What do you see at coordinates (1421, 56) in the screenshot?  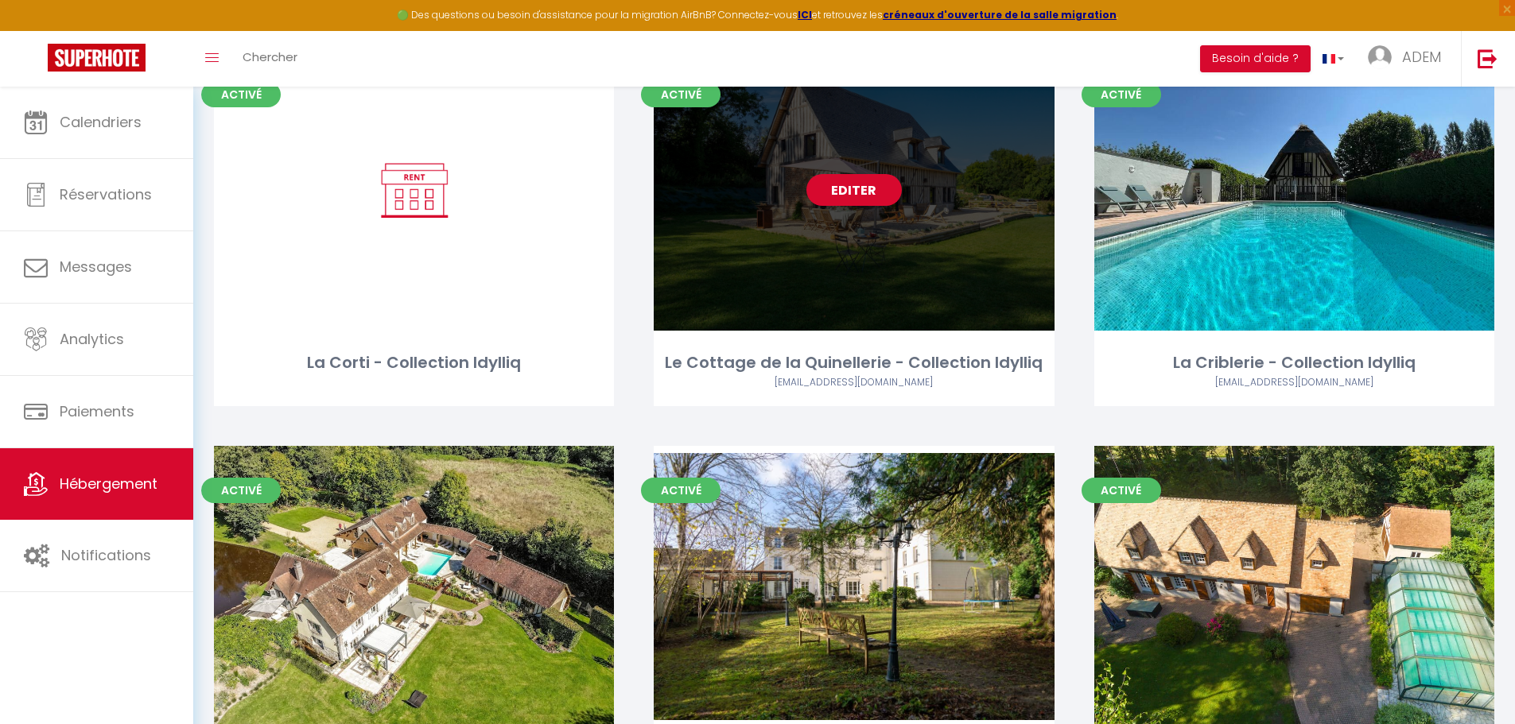 I see `span: ADEM` at bounding box center [1421, 56].